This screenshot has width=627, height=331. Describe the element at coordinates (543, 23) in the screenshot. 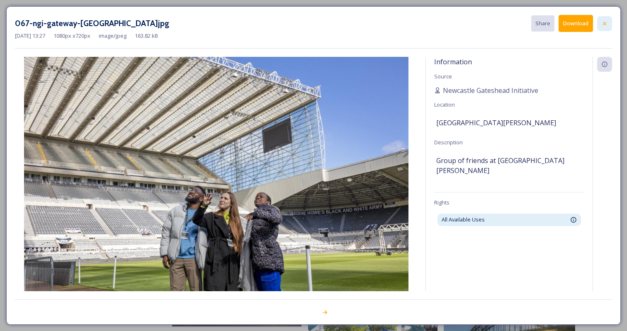

I see `button: Share` at that location.